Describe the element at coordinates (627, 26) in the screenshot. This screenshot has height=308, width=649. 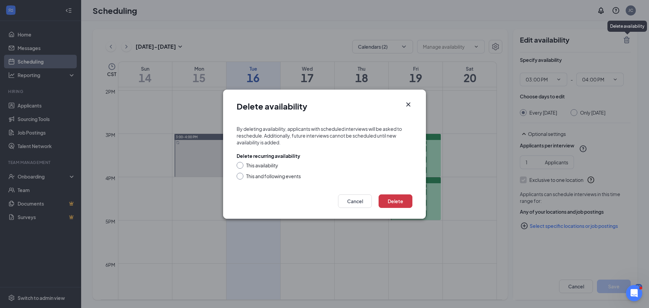
I see `div: Delete availability` at that location.